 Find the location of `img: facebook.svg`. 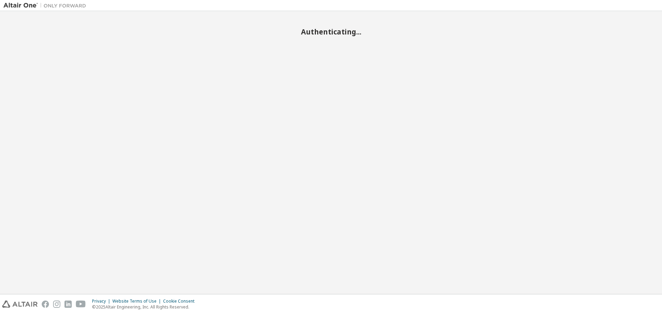

img: facebook.svg is located at coordinates (45, 304).